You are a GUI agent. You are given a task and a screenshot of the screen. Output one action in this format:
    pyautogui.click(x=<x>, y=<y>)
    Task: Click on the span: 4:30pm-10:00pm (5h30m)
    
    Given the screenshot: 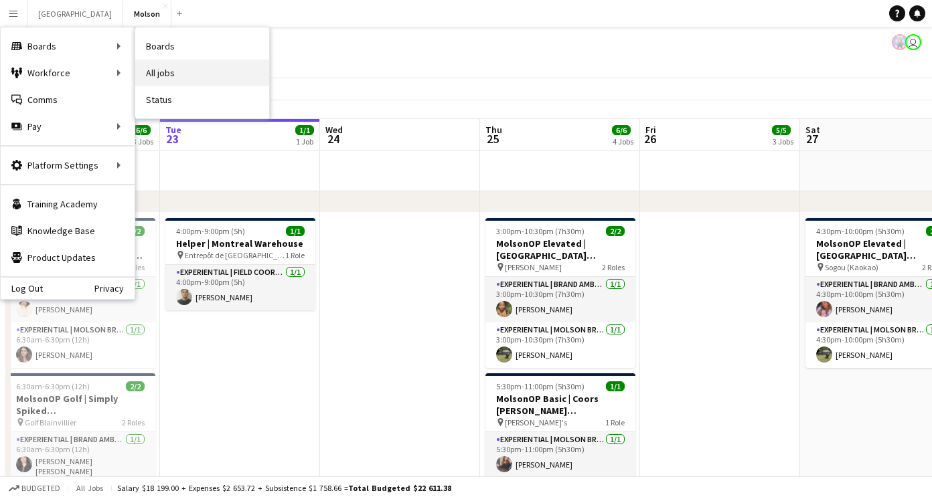 What is the action you would take?
    pyautogui.click(x=860, y=231)
    